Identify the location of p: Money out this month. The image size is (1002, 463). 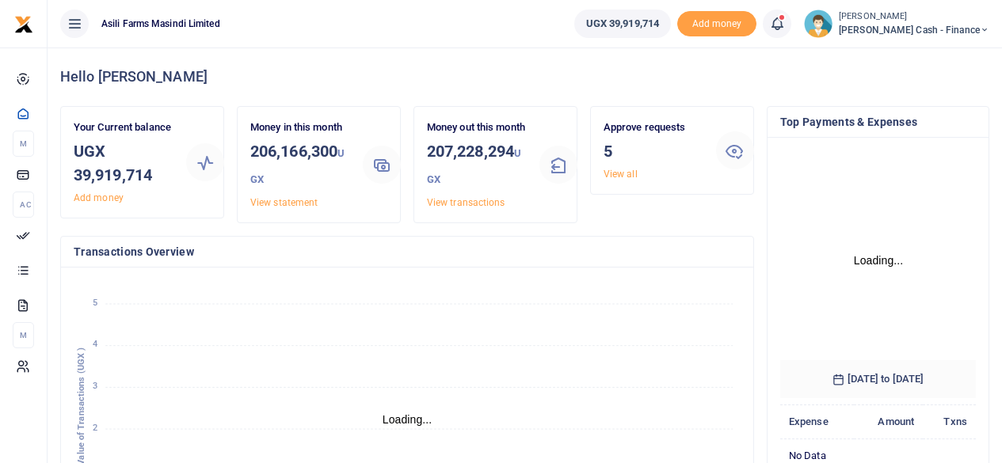
(477, 128).